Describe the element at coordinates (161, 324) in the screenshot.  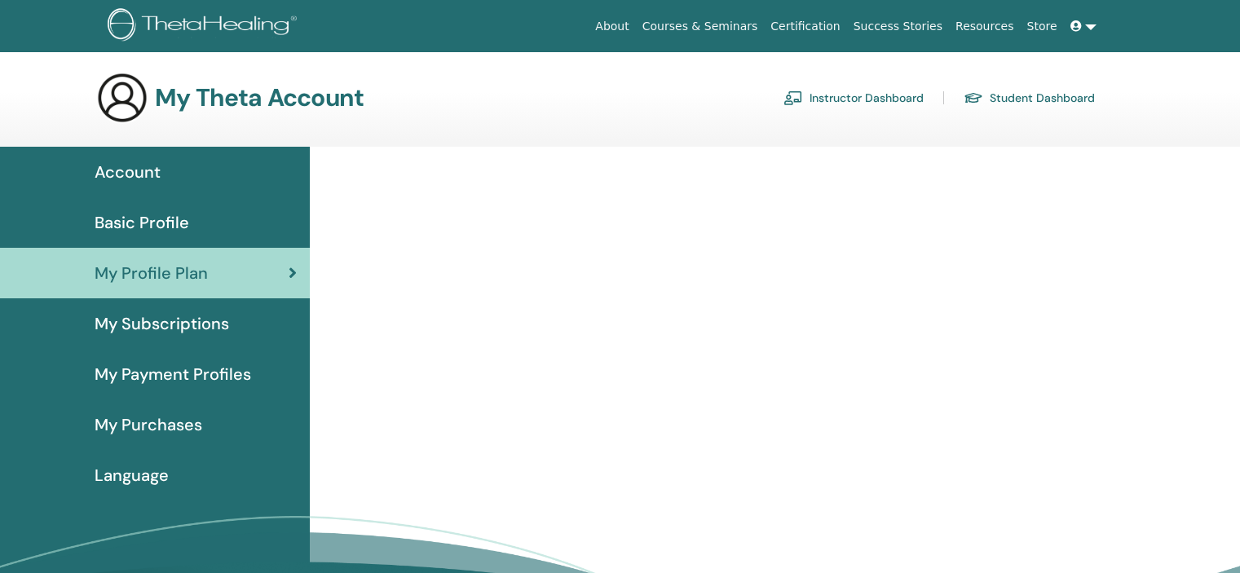
I see `span: My Subscriptions` at that location.